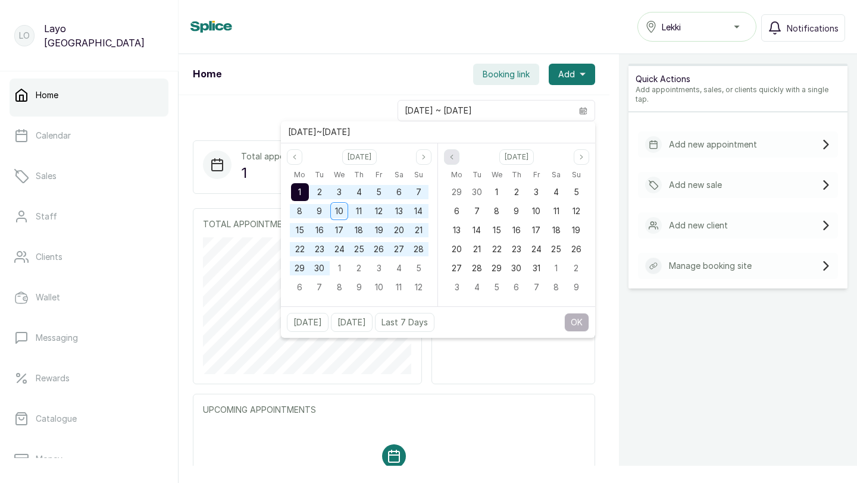  What do you see at coordinates (516, 249) in the screenshot?
I see `div: 23 Oct 2025` at bounding box center [516, 249].